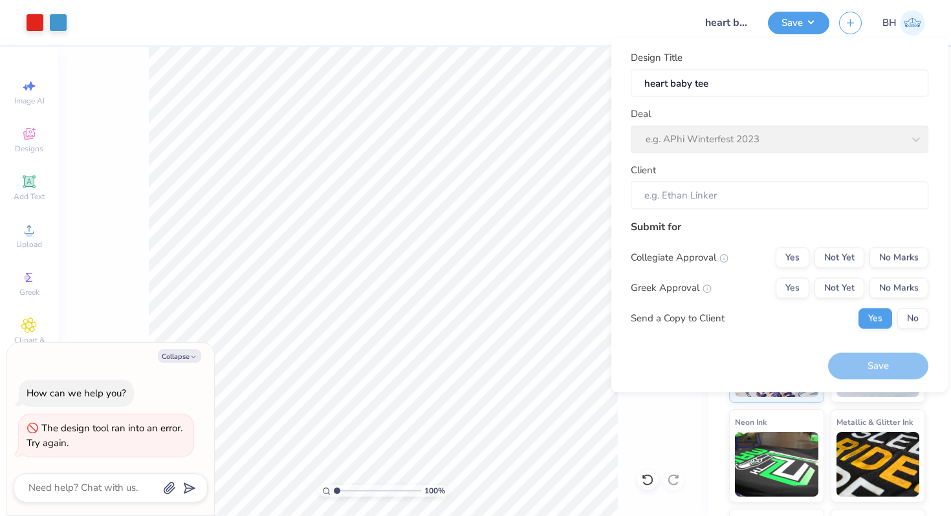 The image size is (951, 516). I want to click on button: No, so click(912, 318).